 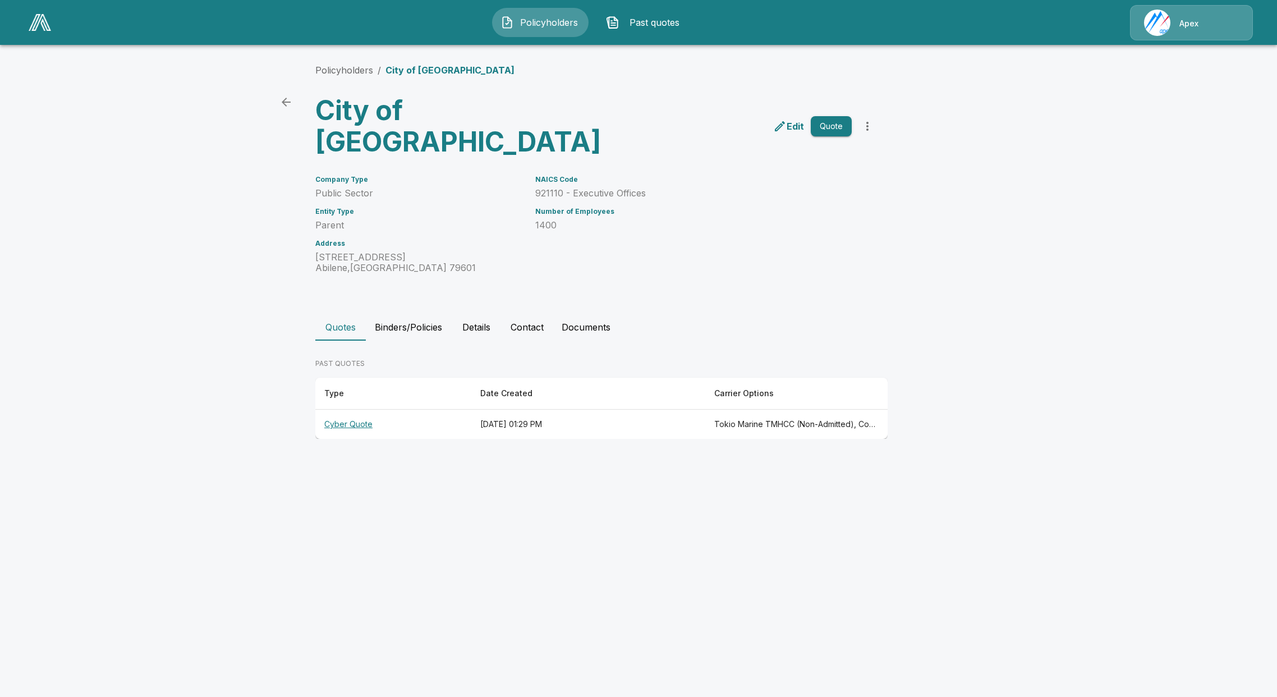 I want to click on img: Past quotes Icon, so click(x=613, y=22).